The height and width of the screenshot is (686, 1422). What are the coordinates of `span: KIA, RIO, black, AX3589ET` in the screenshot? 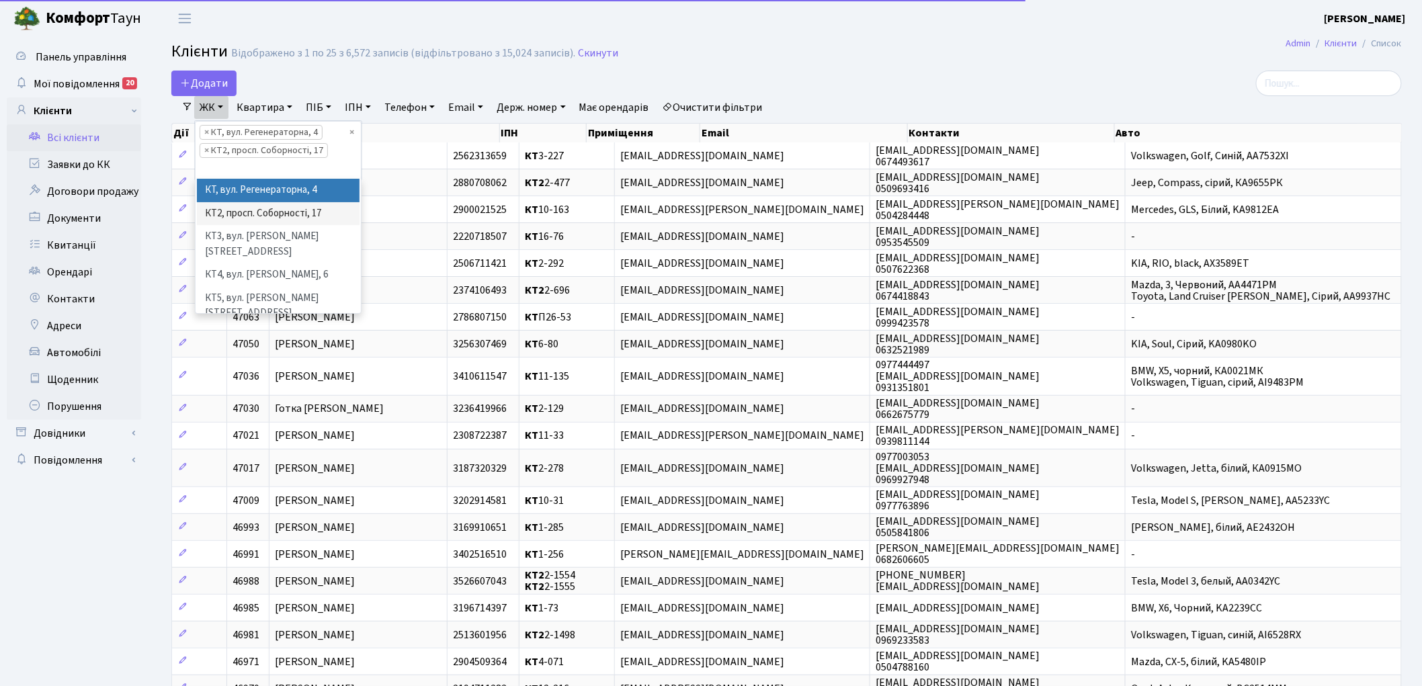 It's located at (1190, 264).